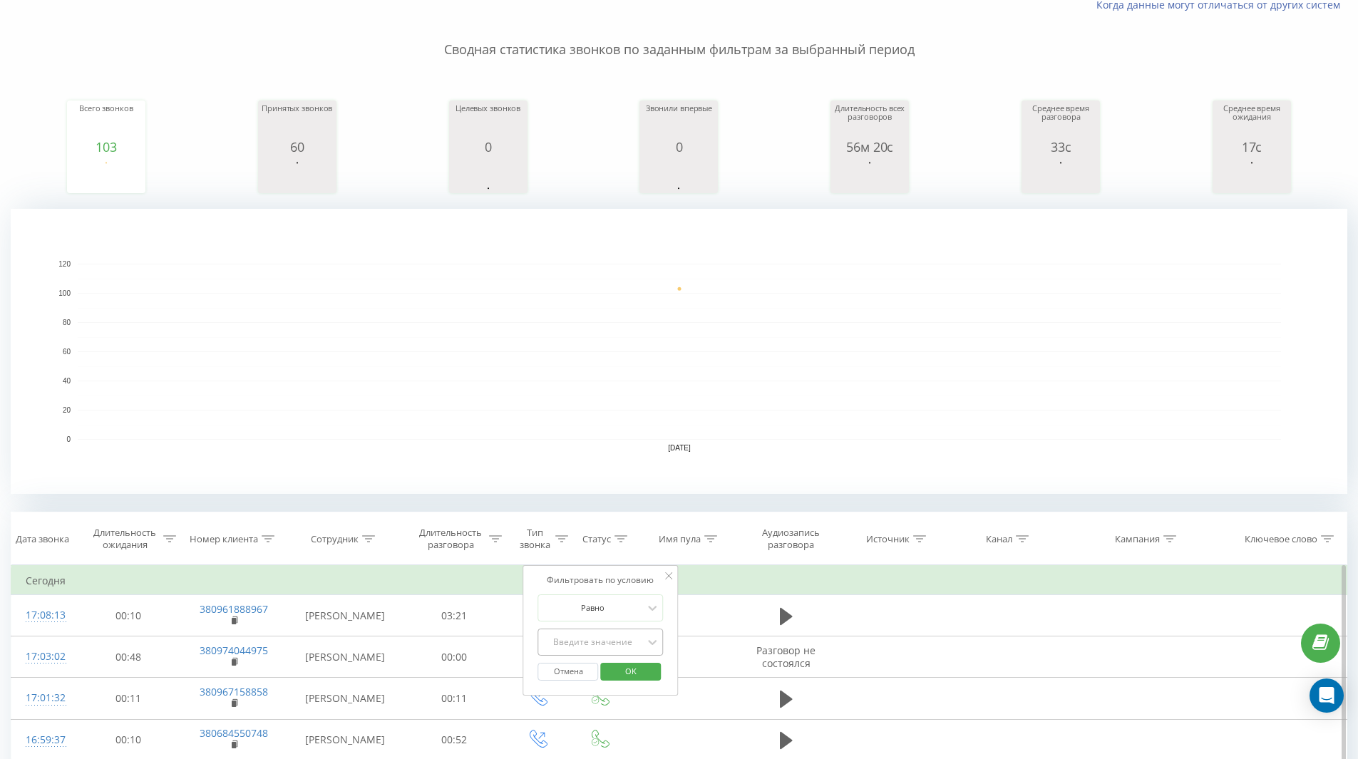 The image size is (1358, 759). I want to click on div: Целевых звонков, so click(488, 122).